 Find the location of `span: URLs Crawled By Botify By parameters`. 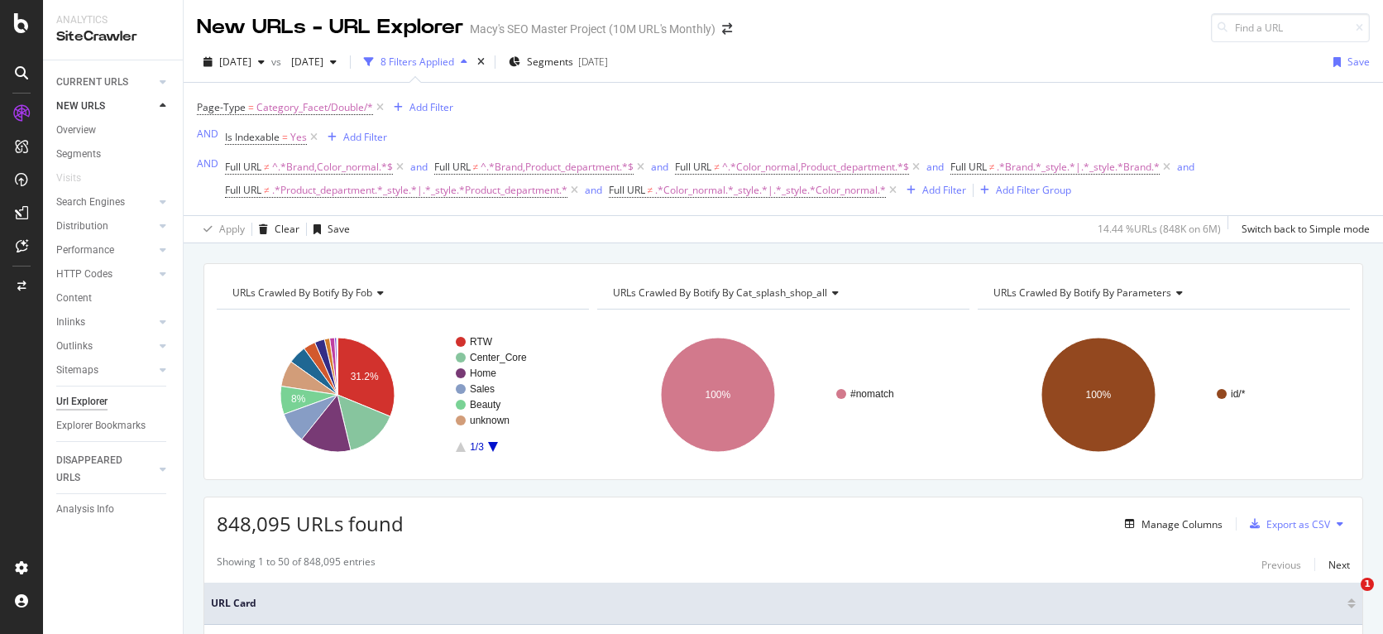

span: URLs Crawled By Botify By parameters is located at coordinates (1082, 292).